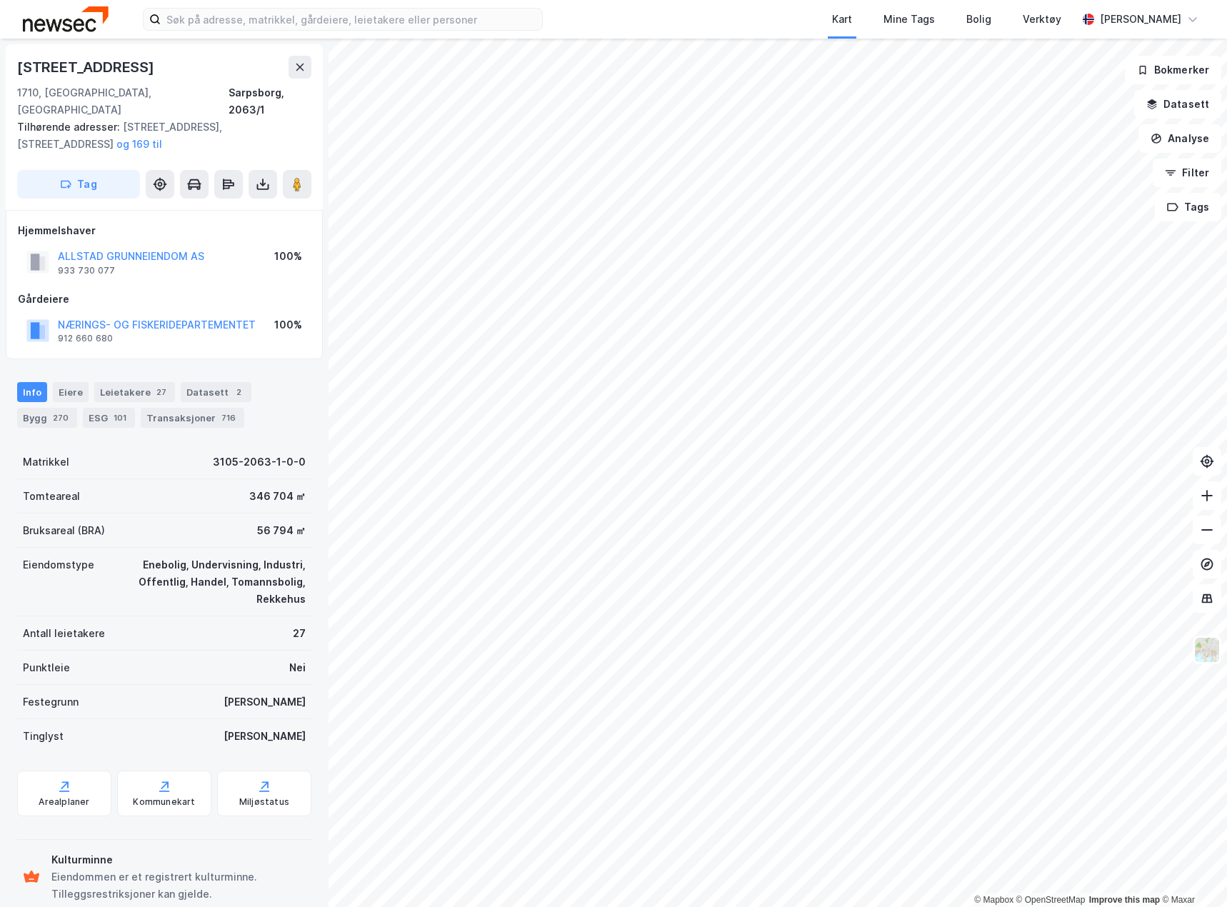 The height and width of the screenshot is (907, 1227). I want to click on div: Bruksareal (BRA), so click(64, 531).